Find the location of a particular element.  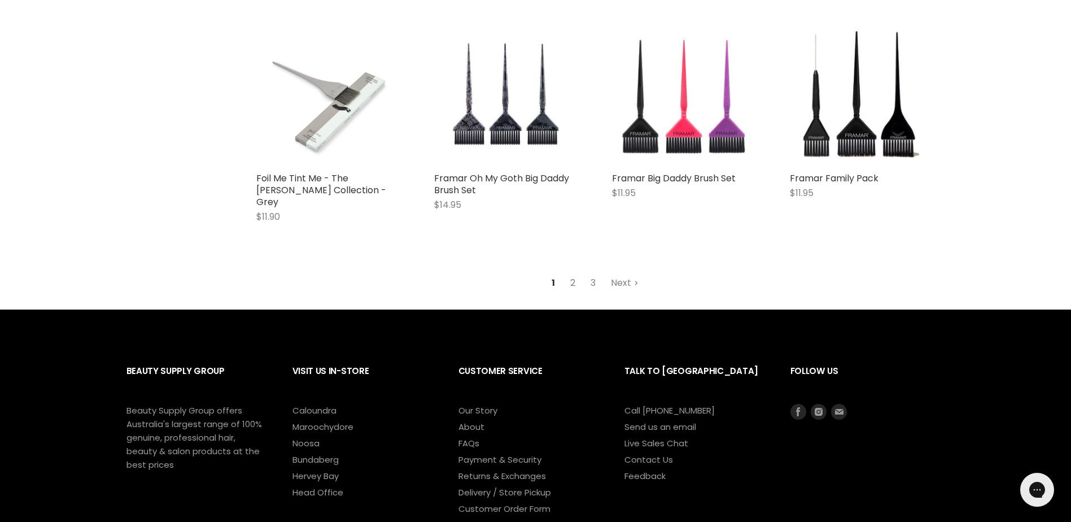

img: Framar Oh My Goth Big Daddy Brush Set is located at coordinates (506, 94).